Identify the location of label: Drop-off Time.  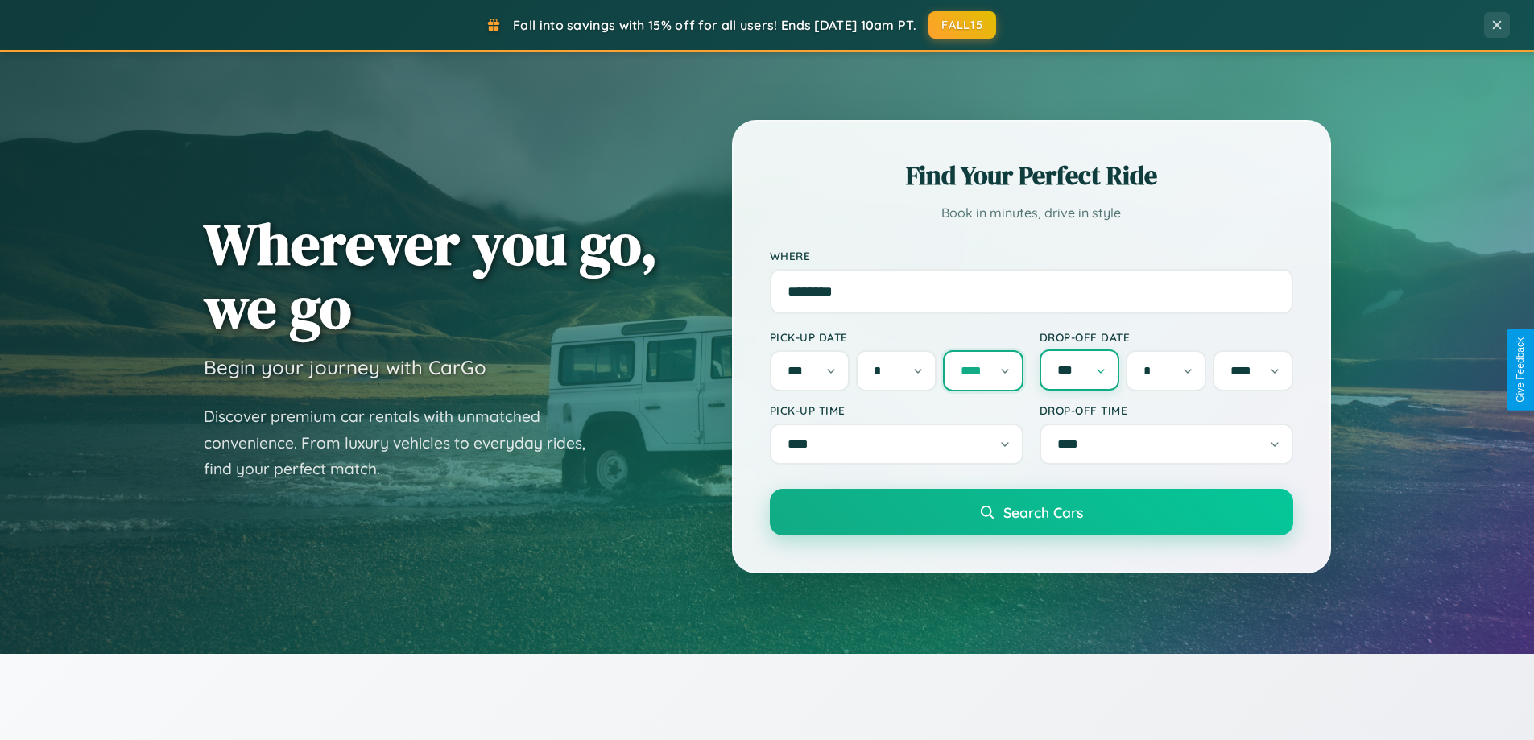
(1166, 410).